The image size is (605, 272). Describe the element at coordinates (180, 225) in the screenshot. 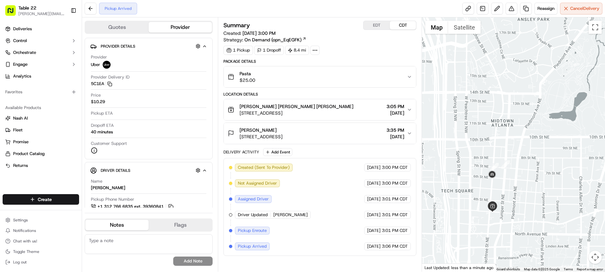

I see `button: Flags` at that location.